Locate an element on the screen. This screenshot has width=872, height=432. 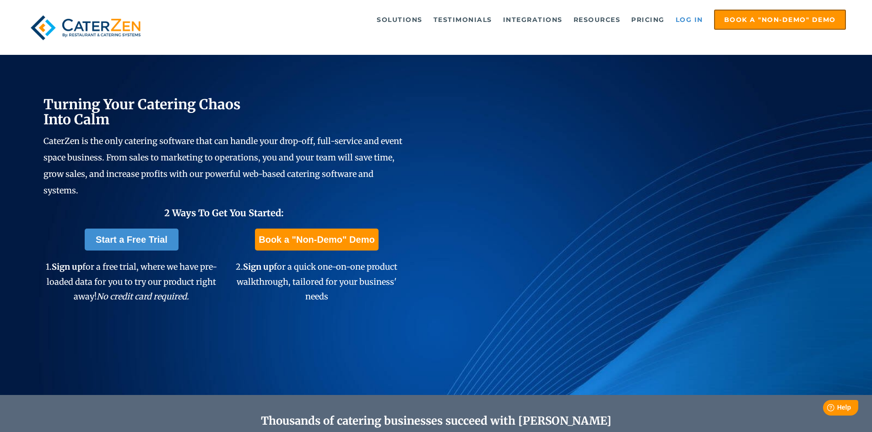
a: Solutions is located at coordinates (399, 20).